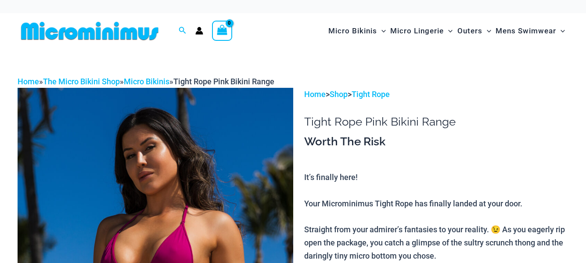 This screenshot has width=586, height=263. Describe the element at coordinates (90, 31) in the screenshot. I see `img: MM SHOP LOGO FLAT` at that location.